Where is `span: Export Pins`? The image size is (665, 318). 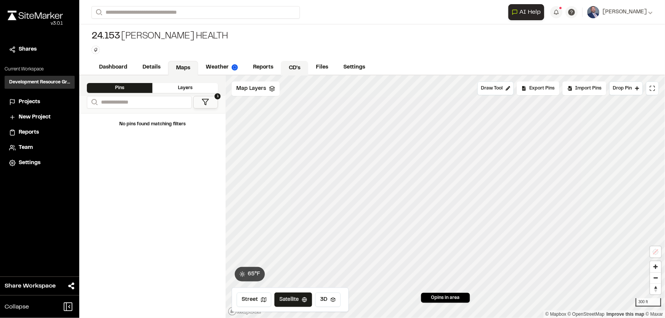
span: Export Pins is located at coordinates (542, 88).